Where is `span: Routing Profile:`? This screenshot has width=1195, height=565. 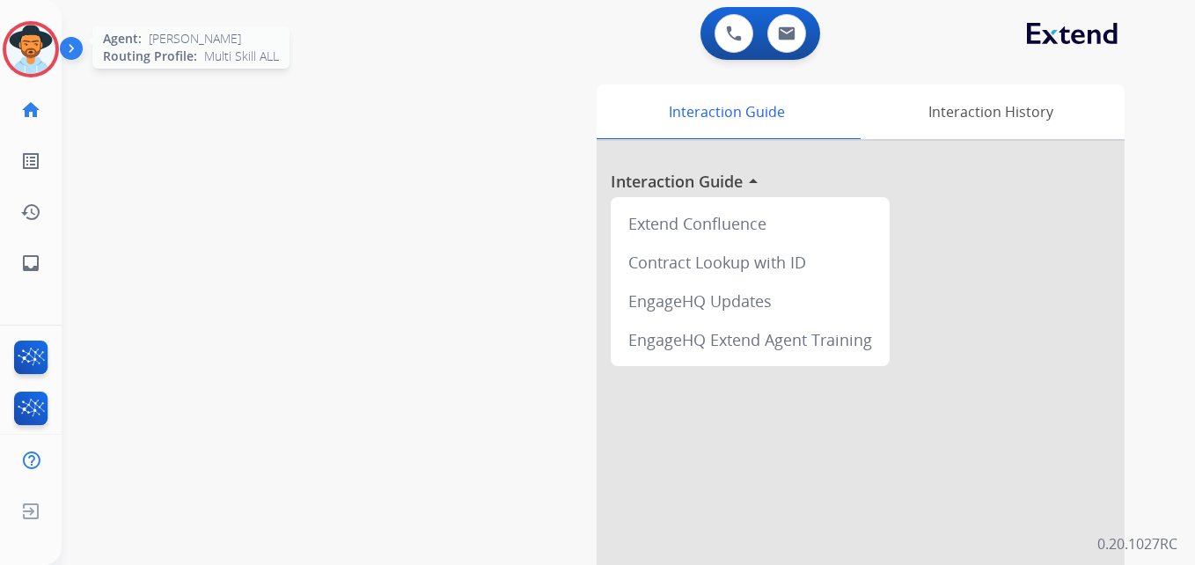 span: Routing Profile: is located at coordinates (150, 56).